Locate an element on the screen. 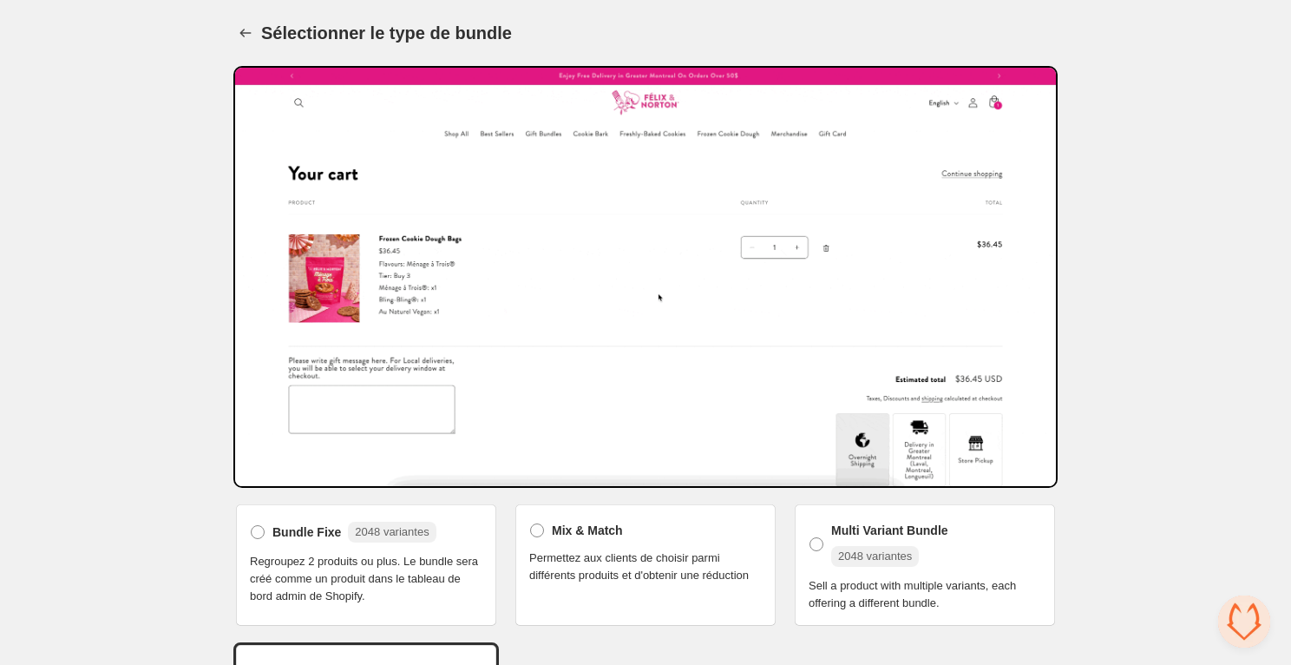 This screenshot has height=665, width=1291. div: Ouvrir le chat is located at coordinates (1245, 621).